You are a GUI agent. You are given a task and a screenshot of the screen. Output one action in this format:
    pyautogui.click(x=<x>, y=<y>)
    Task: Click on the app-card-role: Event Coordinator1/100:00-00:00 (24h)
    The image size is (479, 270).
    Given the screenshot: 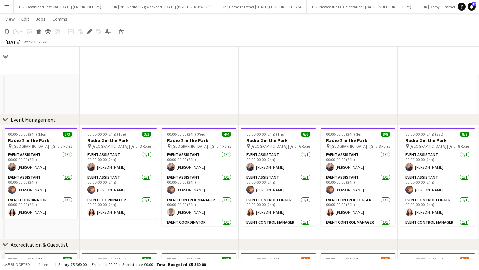 What is the action you would take?
    pyautogui.click(x=199, y=230)
    